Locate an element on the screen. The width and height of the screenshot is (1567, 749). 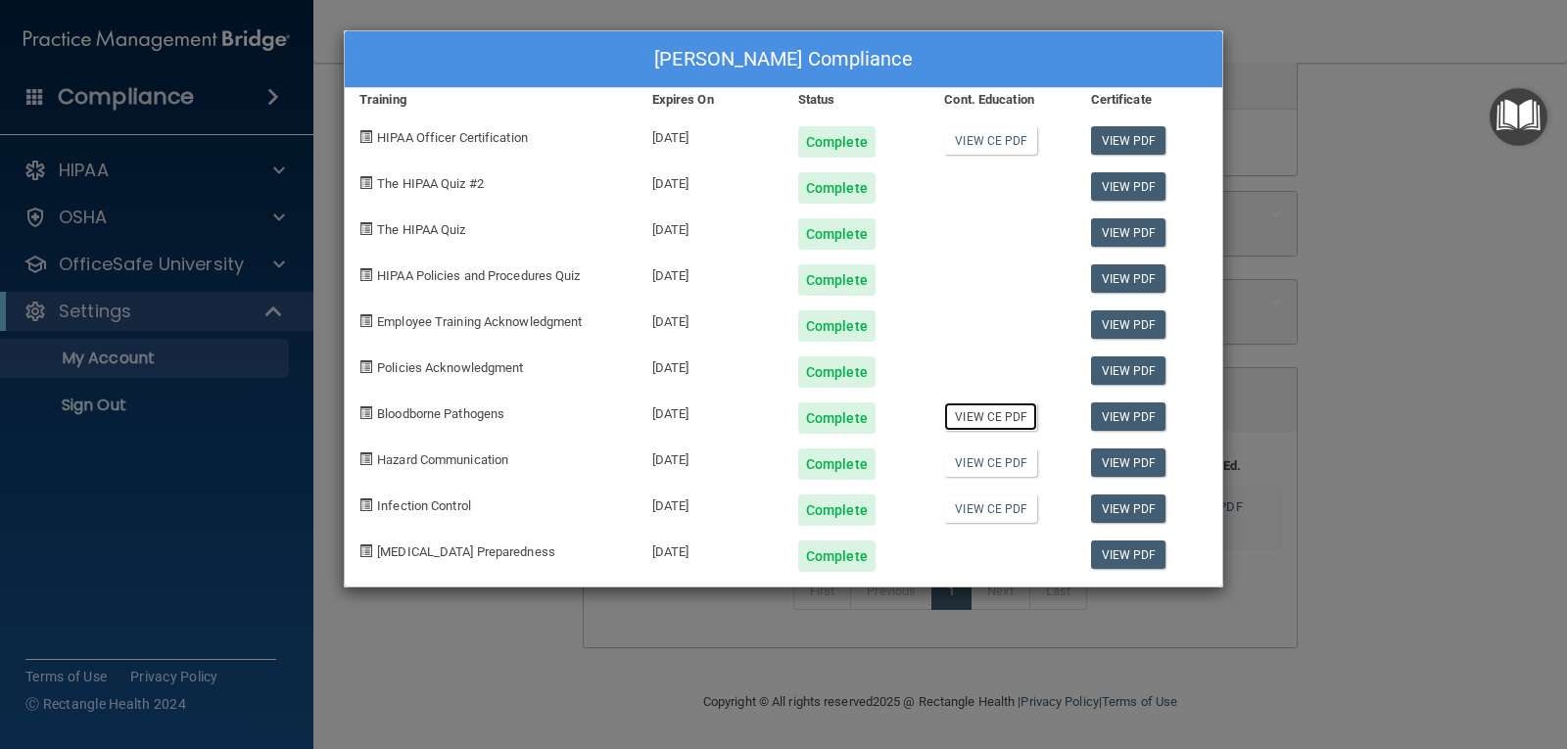
span: Hazard Communication is located at coordinates (443, 459).